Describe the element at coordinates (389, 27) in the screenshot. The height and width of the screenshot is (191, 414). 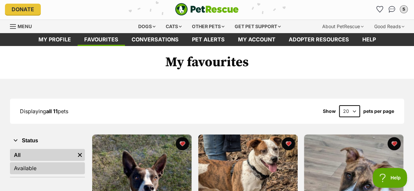
I see `div: Good Reads` at that location.